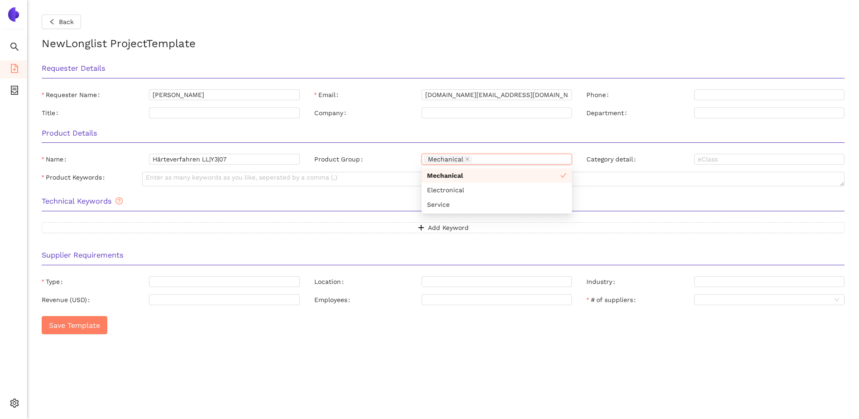 This screenshot has height=419, width=859. Describe the element at coordinates (72, 95) in the screenshot. I see `label: Requester Name` at that location.